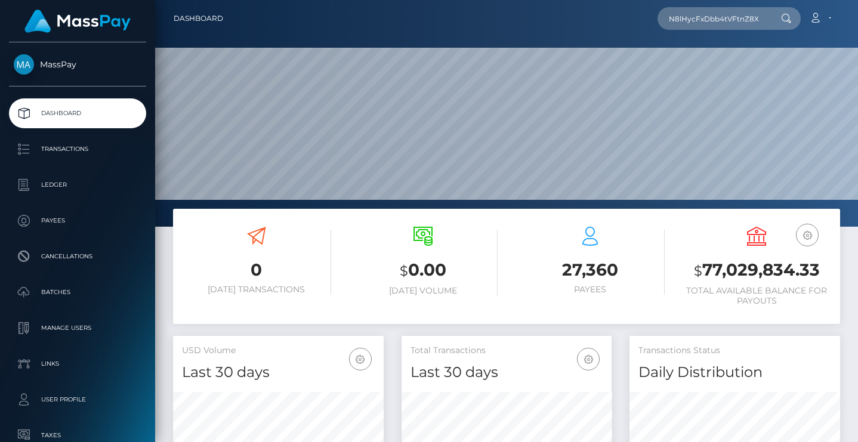 This screenshot has height=442, width=858. I want to click on a: Batches, so click(78, 292).